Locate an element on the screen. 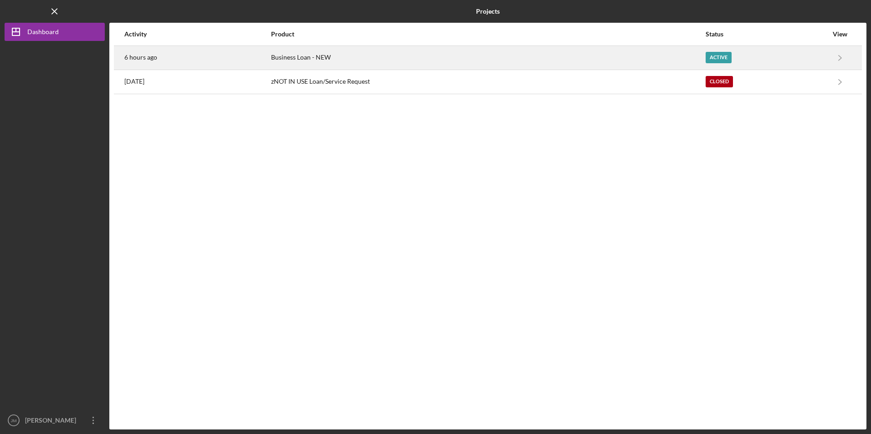 This screenshot has height=434, width=871. time: 2022-05-11 21:19 is located at coordinates (134, 81).